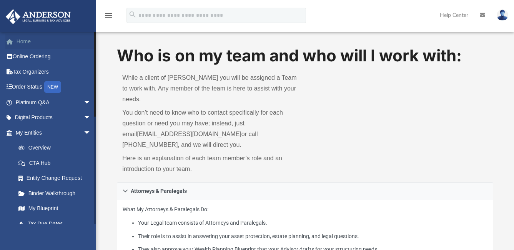 The height and width of the screenshot is (250, 514). I want to click on i: search, so click(133, 15).